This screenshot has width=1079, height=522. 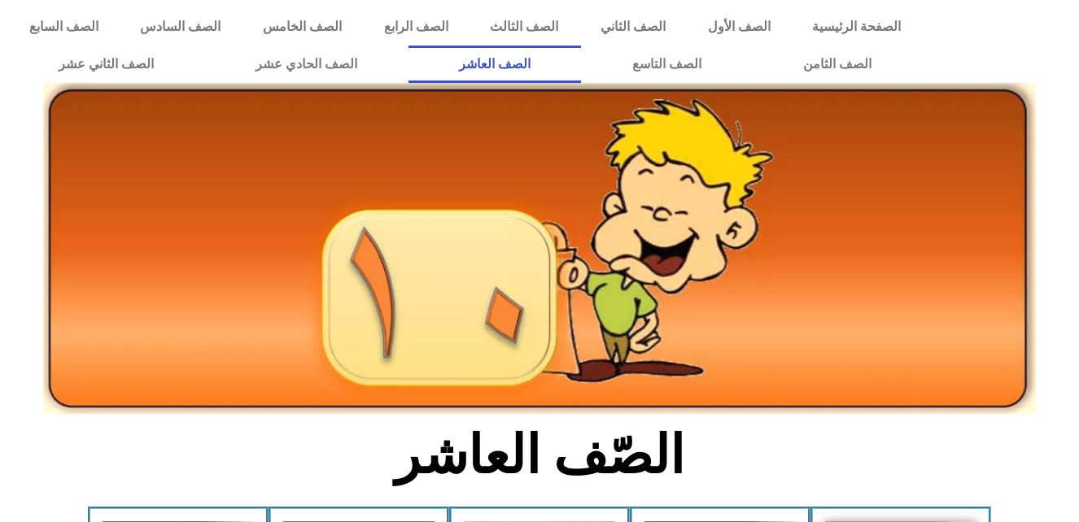 What do you see at coordinates (307, 64) in the screenshot?
I see `a: الصف الحادي عشر` at bounding box center [307, 64].